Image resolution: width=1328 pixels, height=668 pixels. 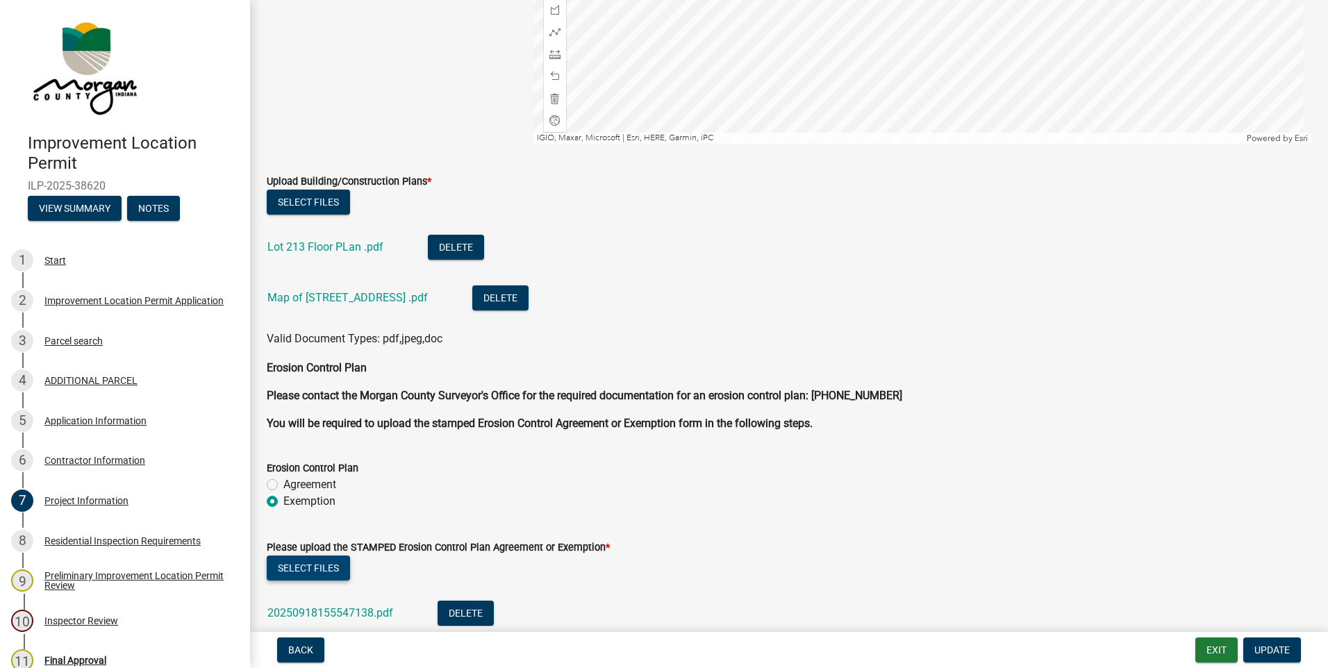 What do you see at coordinates (22, 621) in the screenshot?
I see `div: 10` at bounding box center [22, 621].